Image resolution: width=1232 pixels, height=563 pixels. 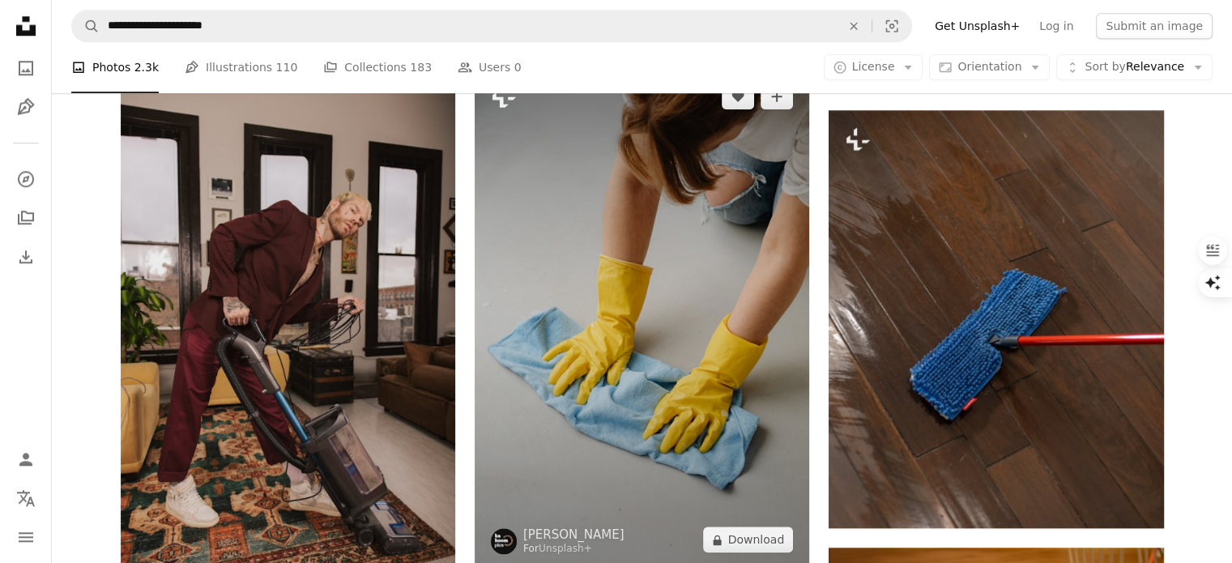 I want to click on a: Collections 183, so click(x=378, y=68).